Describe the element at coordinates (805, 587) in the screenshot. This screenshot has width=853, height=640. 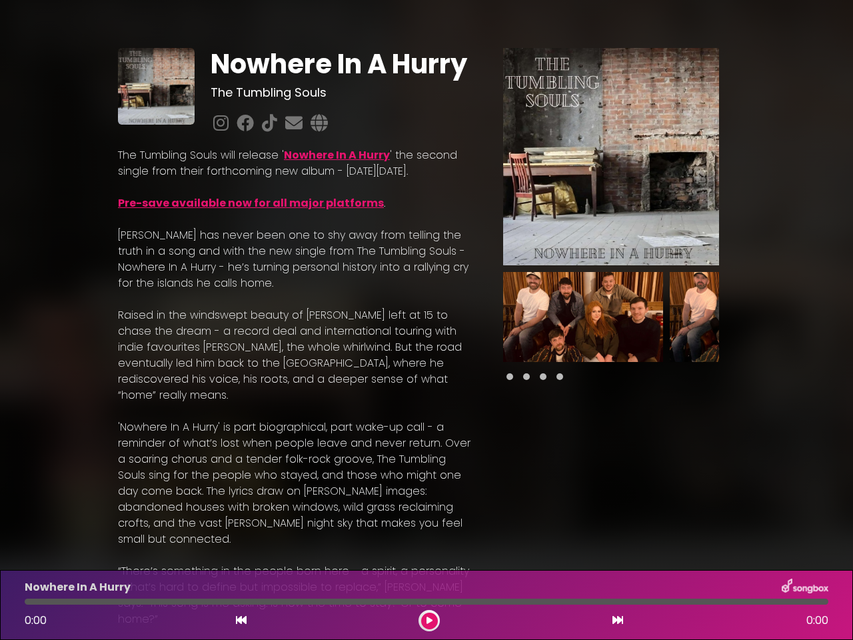
I see `img: songbox-logo-white.png` at that location.